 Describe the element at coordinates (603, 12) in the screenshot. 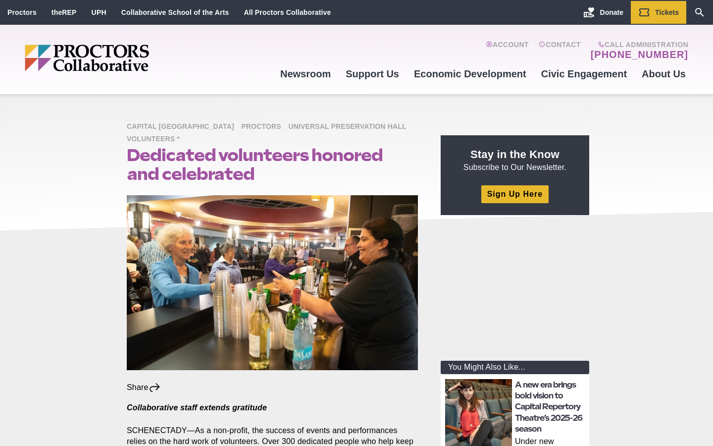

I see `a: Donate` at that location.